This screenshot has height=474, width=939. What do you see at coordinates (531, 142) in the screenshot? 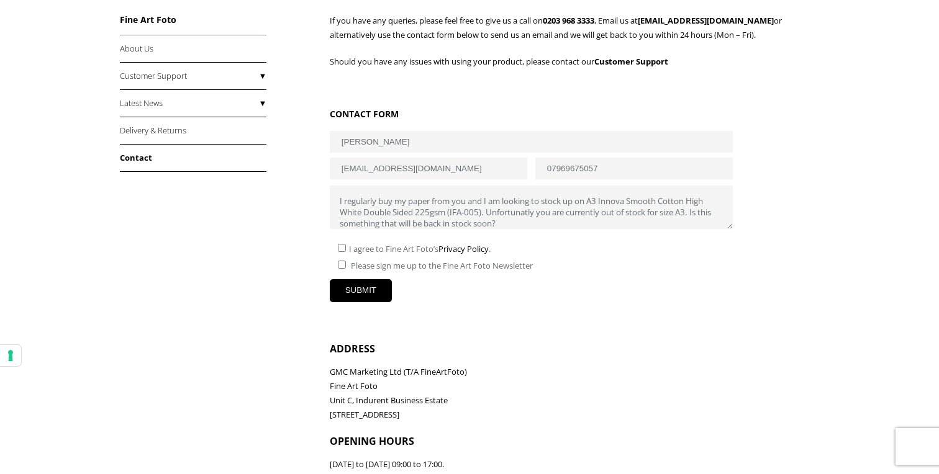
I see `input: Name` at bounding box center [531, 142].